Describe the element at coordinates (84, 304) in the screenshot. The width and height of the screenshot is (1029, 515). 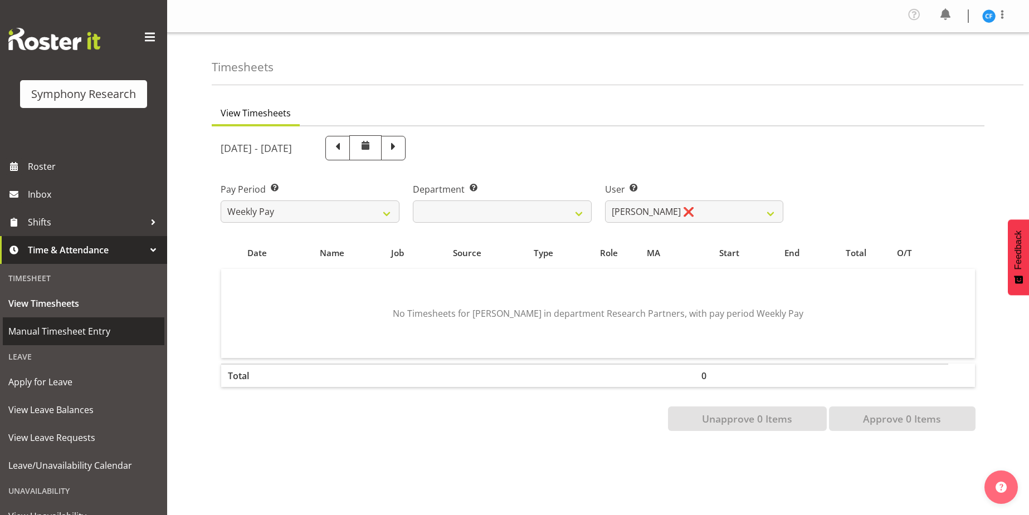
I see `a: View Timesheets` at that location.